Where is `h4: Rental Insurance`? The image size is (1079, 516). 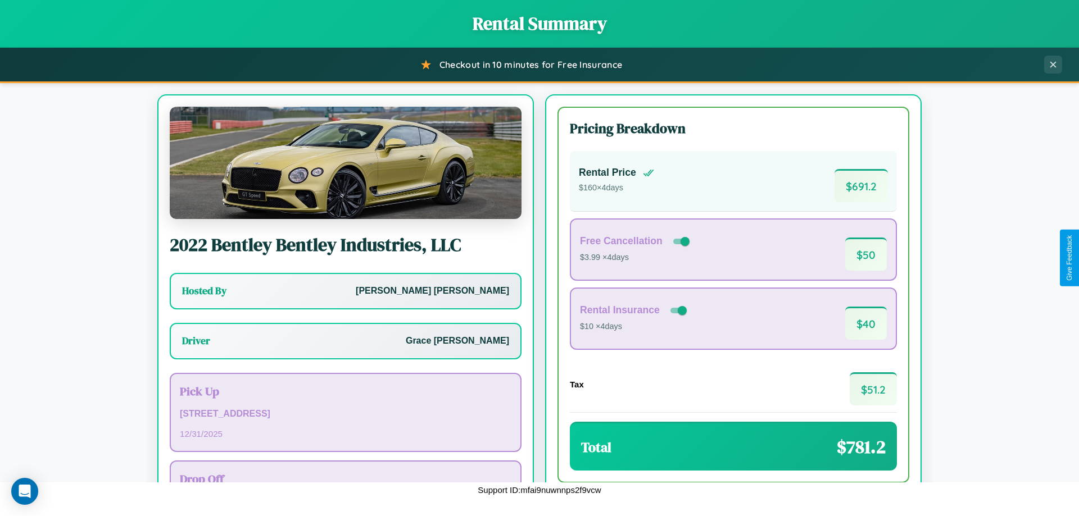 h4: Rental Insurance is located at coordinates (620, 310).